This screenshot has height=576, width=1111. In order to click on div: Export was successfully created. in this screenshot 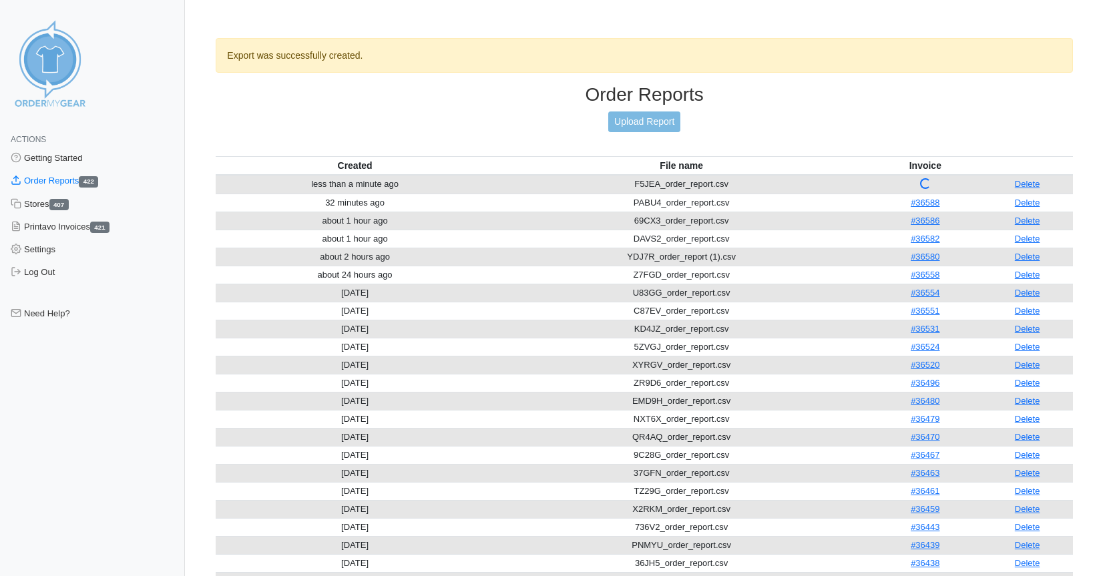, I will do `click(644, 55)`.